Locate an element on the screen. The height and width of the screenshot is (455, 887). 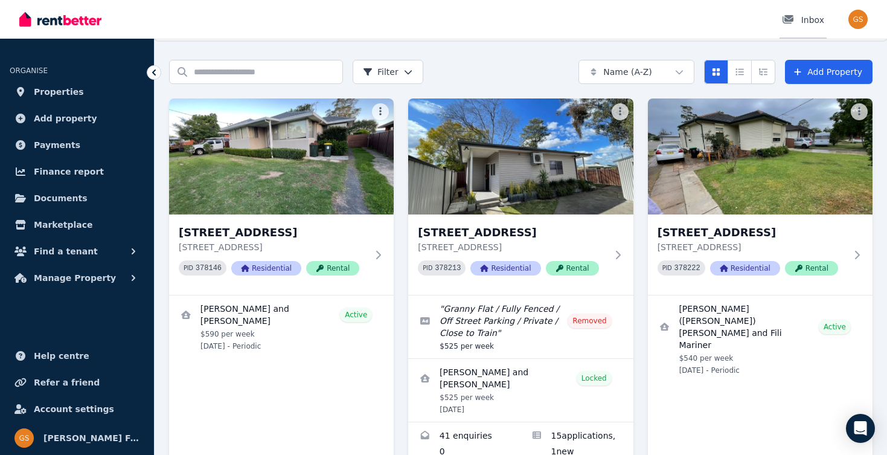
span: Properties is located at coordinates (59, 92).